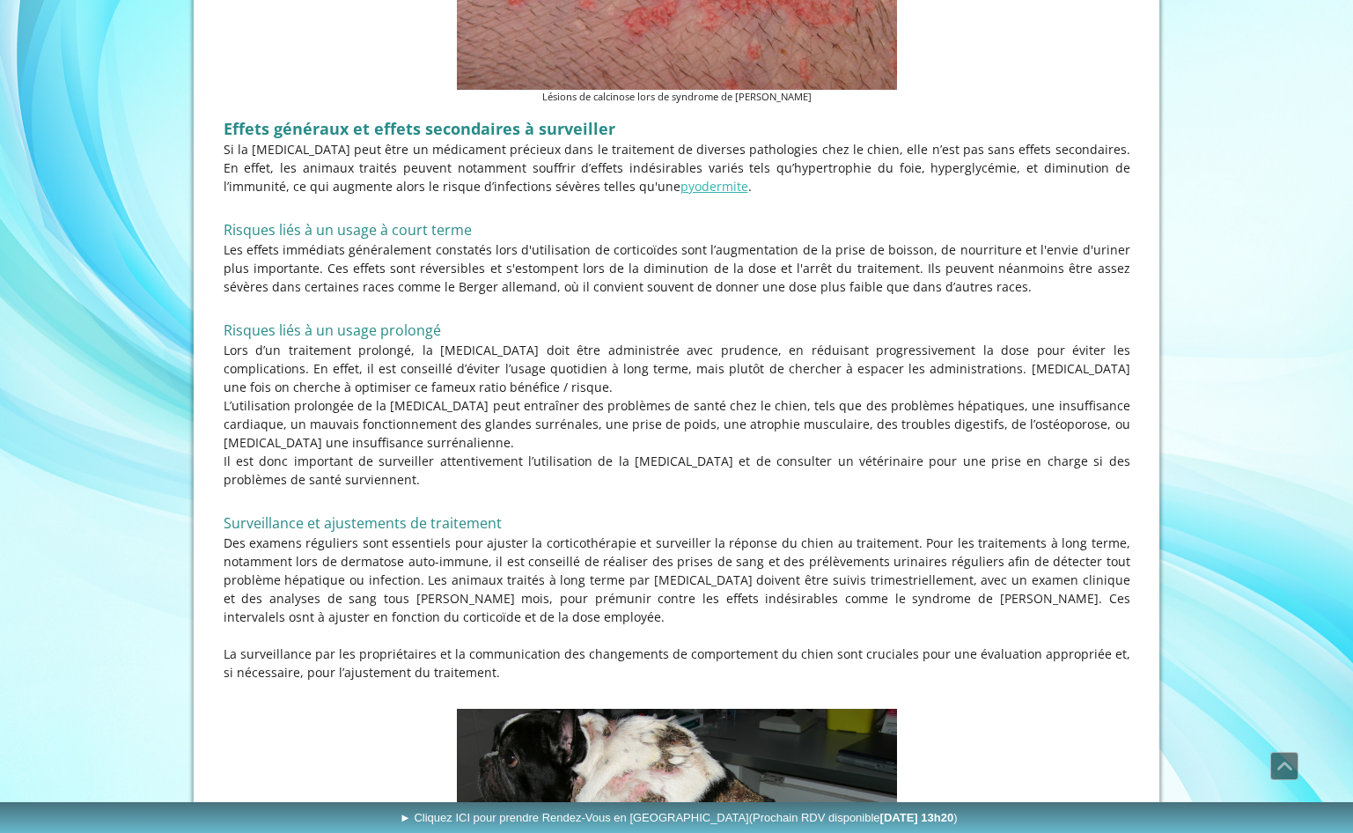 The image size is (1353, 833). Describe the element at coordinates (332, 330) in the screenshot. I see `span: Risques liés à un usage prolongé` at that location.